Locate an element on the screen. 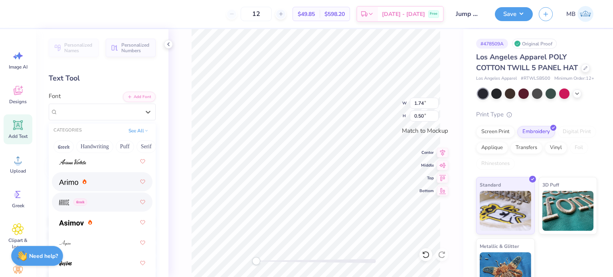 The width and height of the screenshot is (613, 277). button: See All is located at coordinates (138, 131).